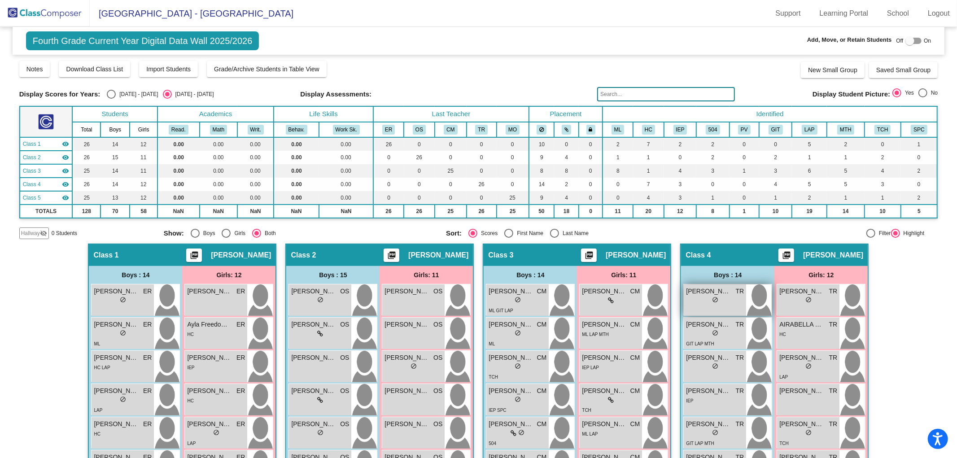 The height and width of the screenshot is (458, 957). What do you see at coordinates (144, 157) in the screenshot?
I see `td: 11` at bounding box center [144, 157].